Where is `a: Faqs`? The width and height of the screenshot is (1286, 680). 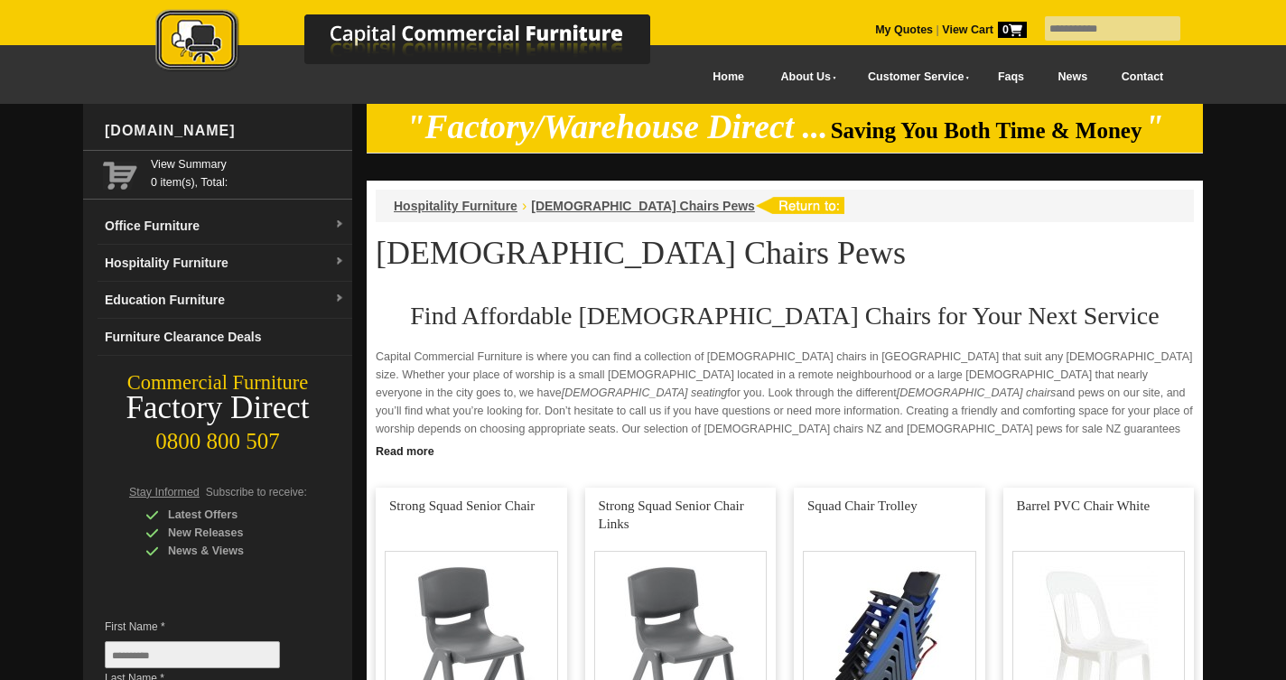
a: Faqs is located at coordinates (1011, 77).